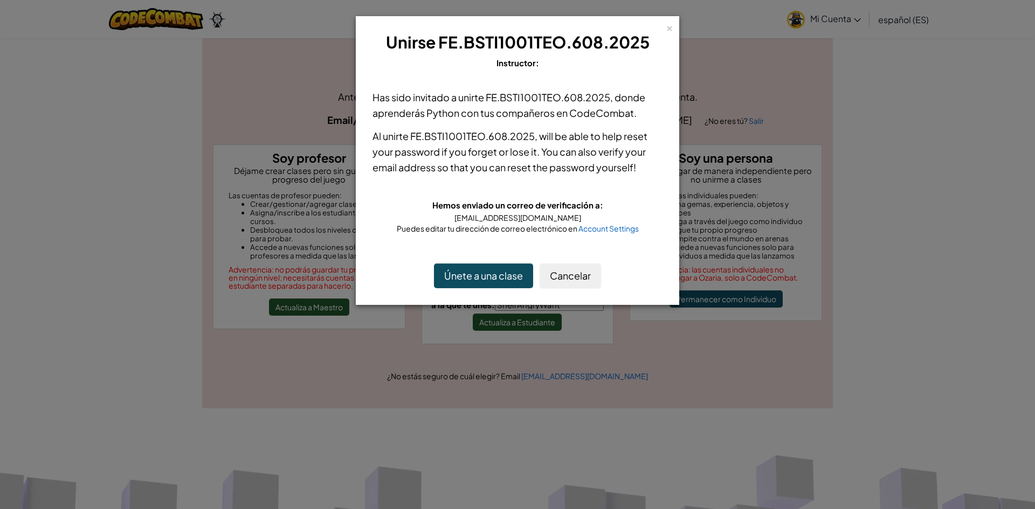  I want to click on span: con tus compañeros en CodeCombat., so click(547, 113).